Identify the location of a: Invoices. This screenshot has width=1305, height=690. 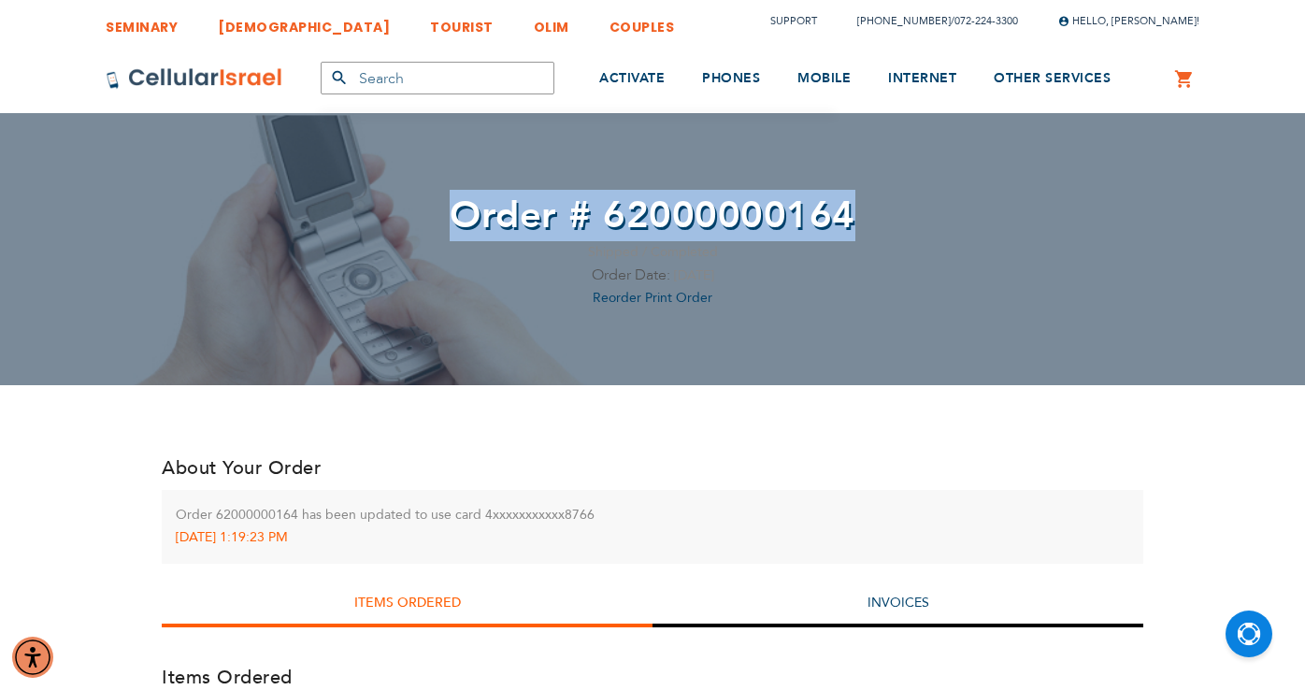
(898, 602).